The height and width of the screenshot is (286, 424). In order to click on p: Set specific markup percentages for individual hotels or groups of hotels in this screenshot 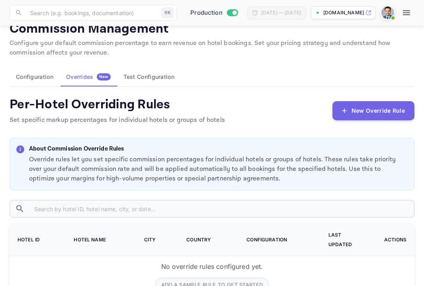, I will do `click(117, 120)`.